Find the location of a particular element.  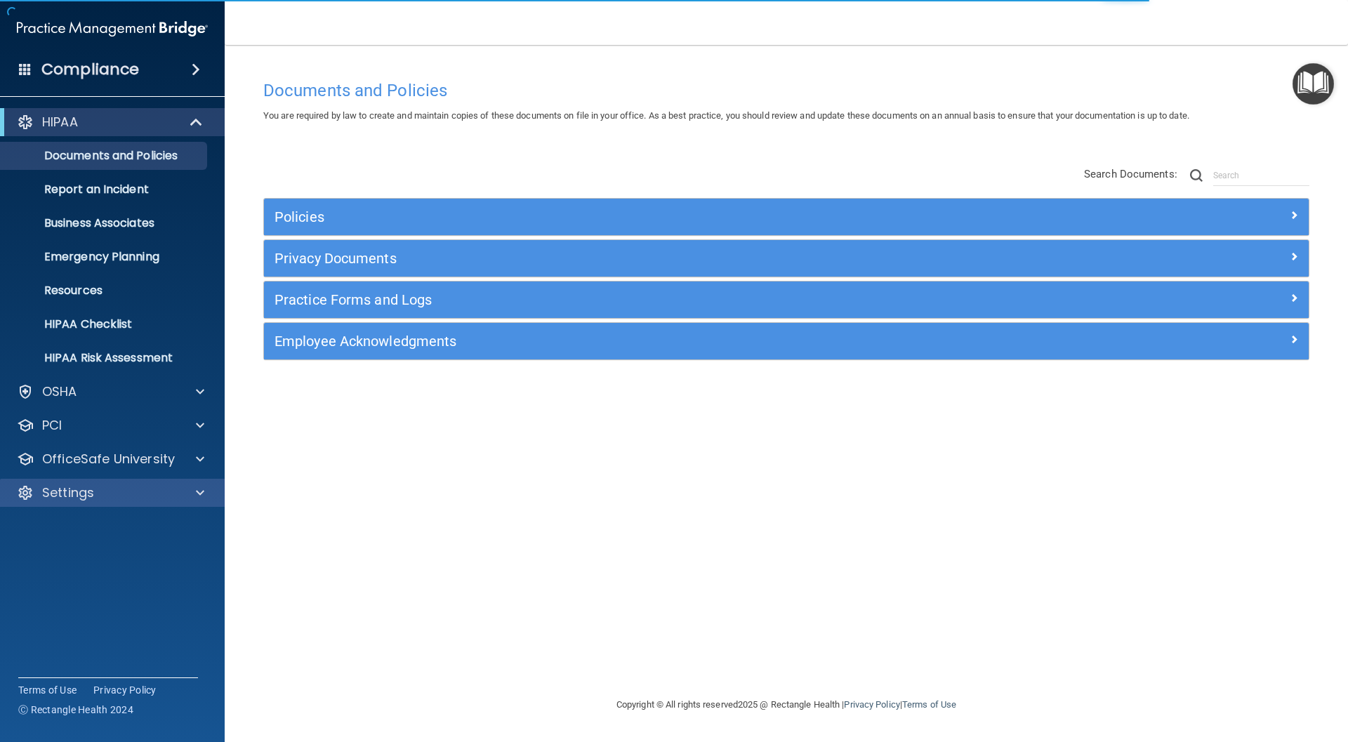

a: OfficeSafe University is located at coordinates (110, 459).